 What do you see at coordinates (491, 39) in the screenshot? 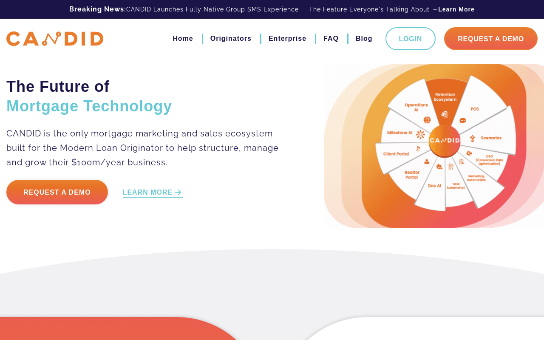
I see `a: Request A Demo` at bounding box center [491, 39].